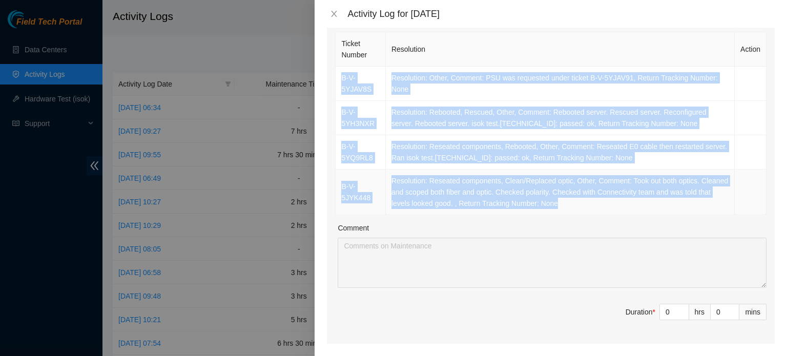 The width and height of the screenshot is (787, 356). I want to click on th: Ticket Number, so click(360, 49).